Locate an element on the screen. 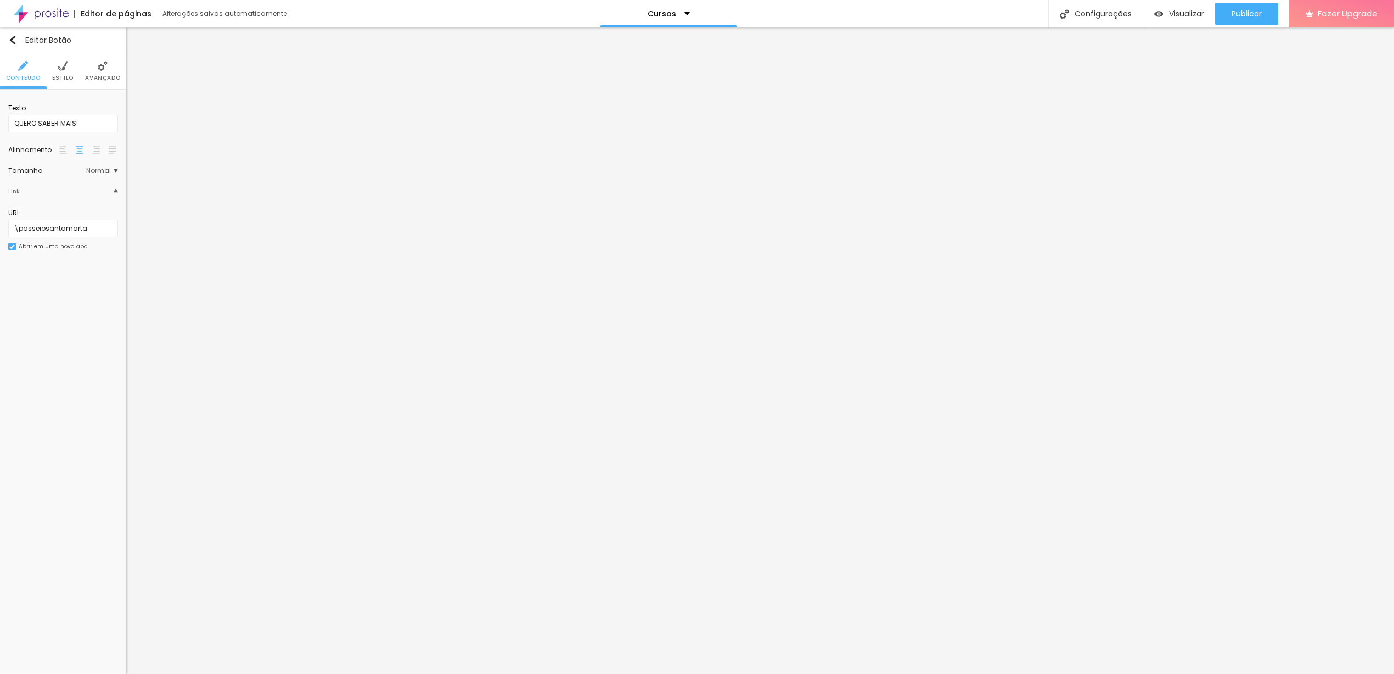 This screenshot has height=674, width=1394. button: Visualizar is located at coordinates (1179, 14).